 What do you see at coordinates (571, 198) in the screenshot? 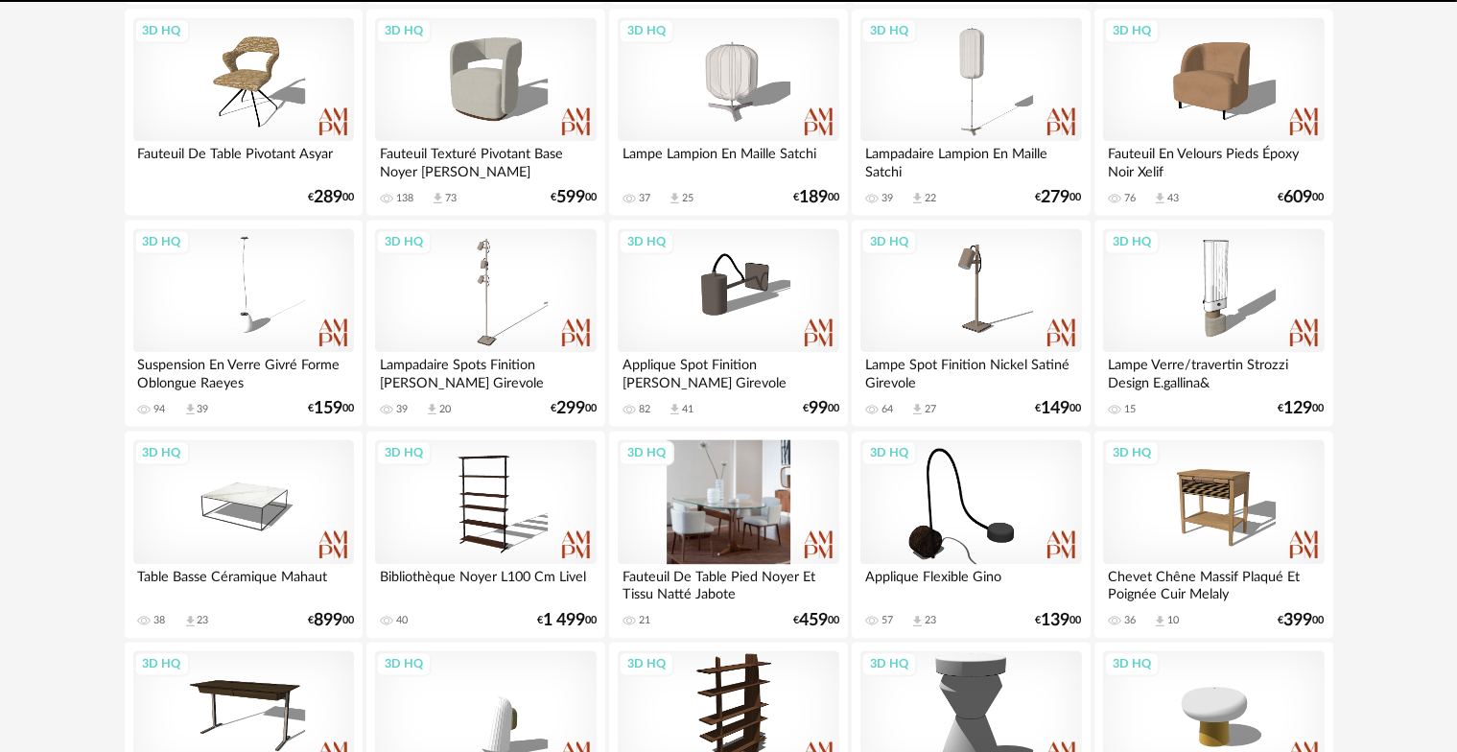
I see `span: 599` at bounding box center [571, 198].